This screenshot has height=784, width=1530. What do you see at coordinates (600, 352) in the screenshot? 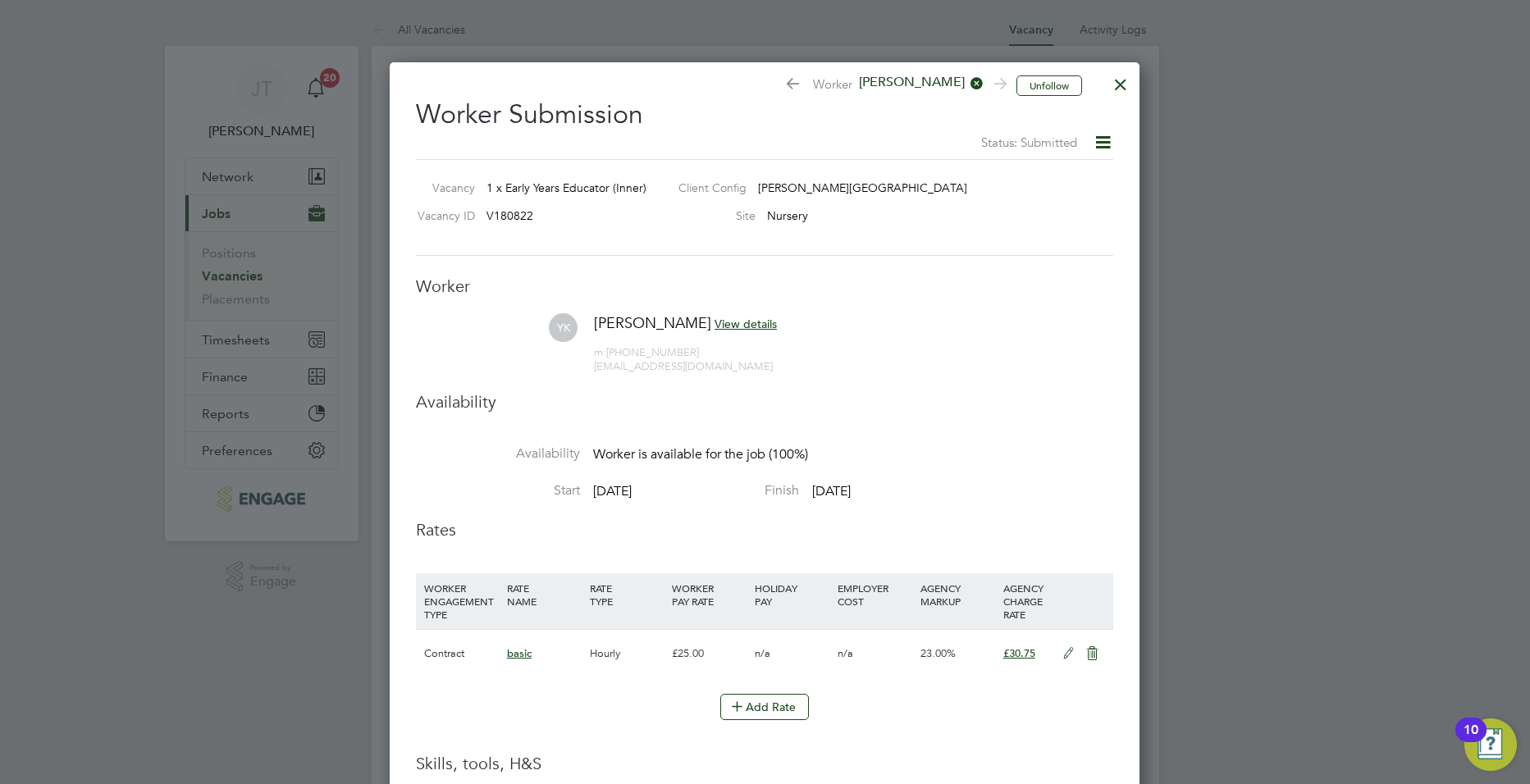
I see `span: m:` at bounding box center [600, 352].